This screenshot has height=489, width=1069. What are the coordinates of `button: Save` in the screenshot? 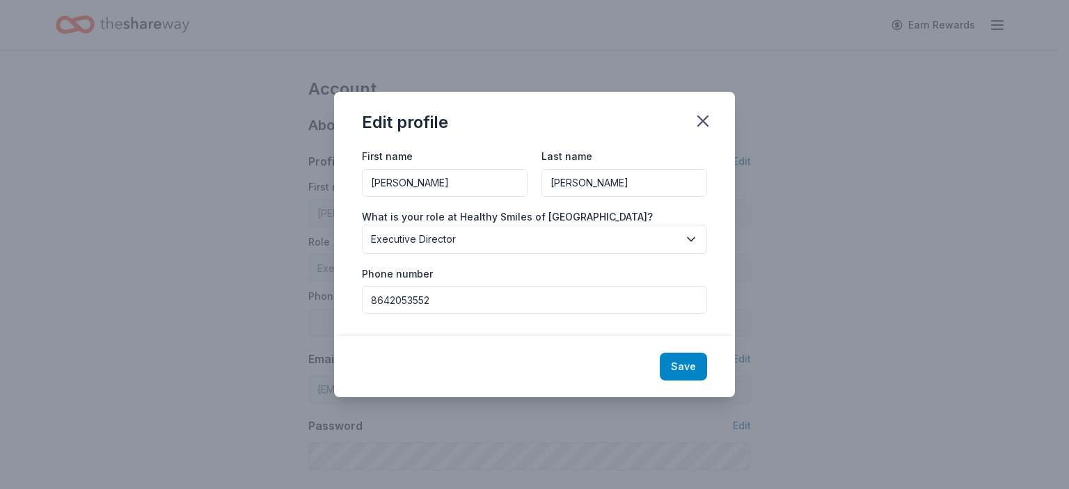 It's located at (683, 367).